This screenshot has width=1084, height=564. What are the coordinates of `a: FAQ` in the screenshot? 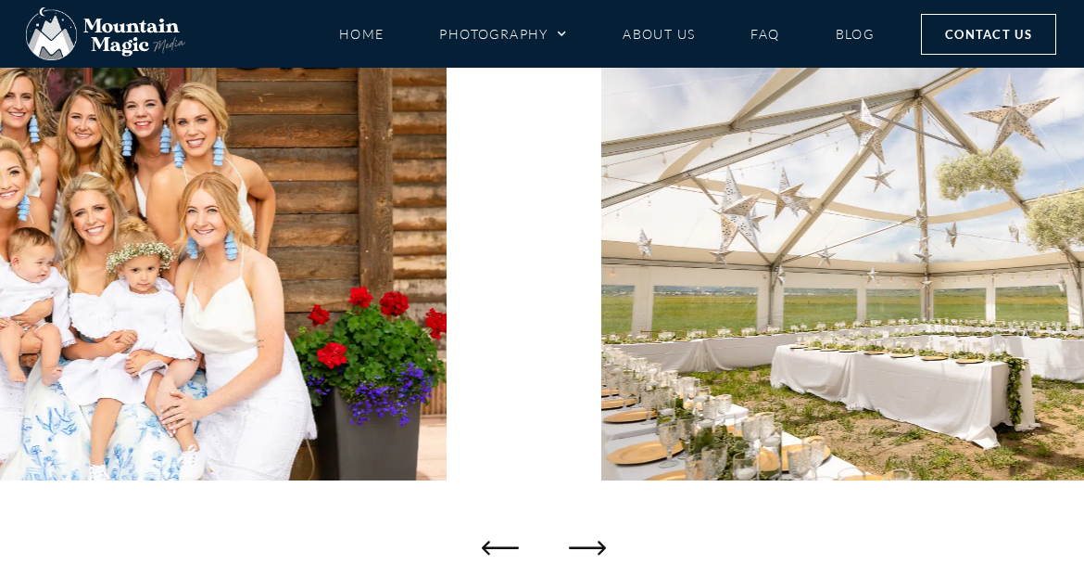 It's located at (765, 33).